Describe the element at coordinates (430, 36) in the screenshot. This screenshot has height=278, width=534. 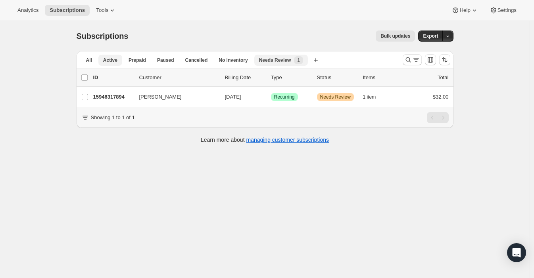
I see `button: Export` at that location.